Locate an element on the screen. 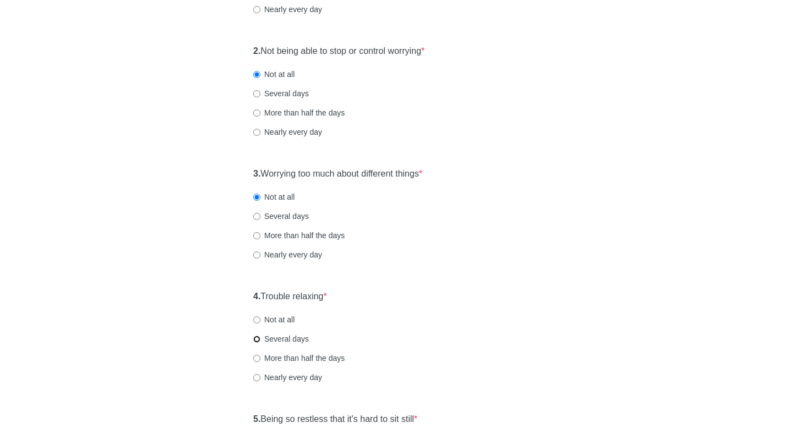 This screenshot has width=801, height=439. label: Worrying too much about different things is located at coordinates (338, 174).